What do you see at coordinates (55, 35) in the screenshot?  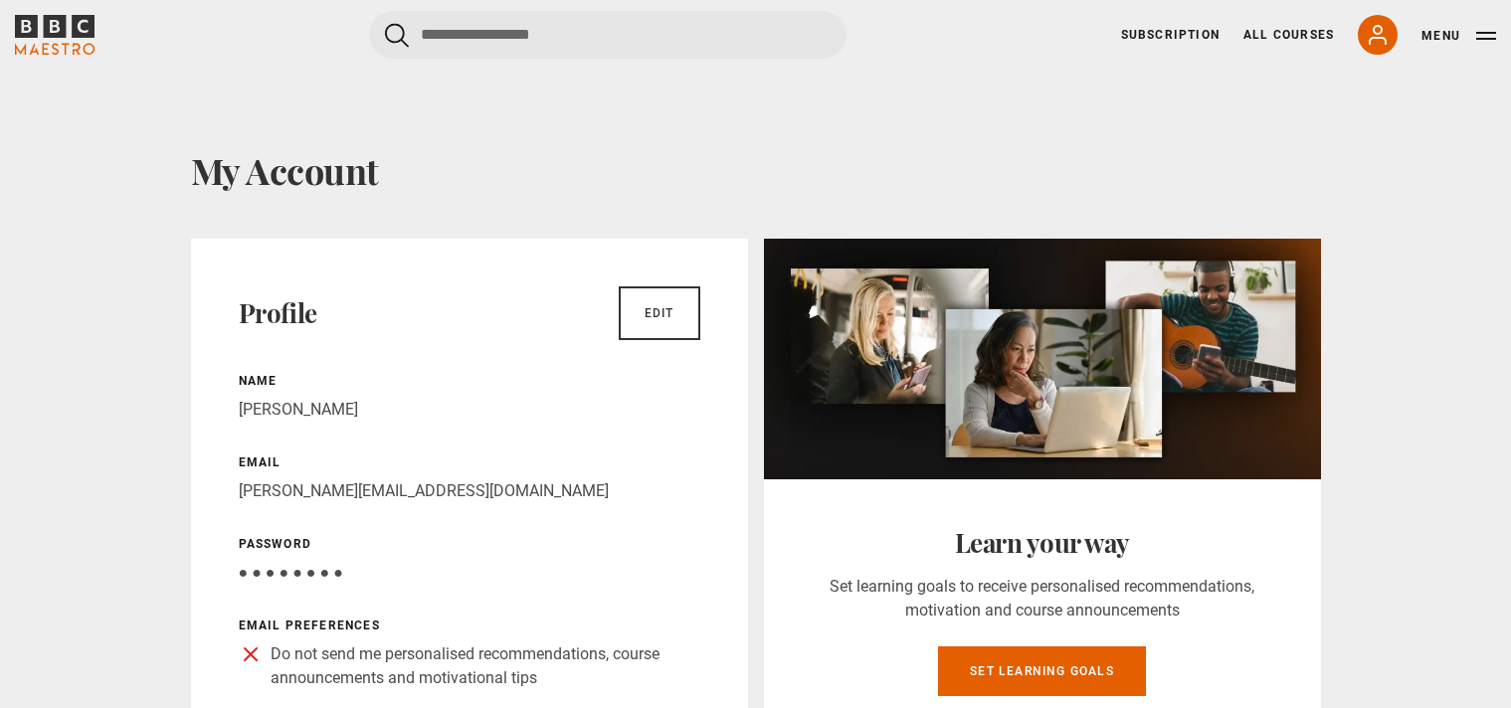 I see `a: BBC Maestro` at bounding box center [55, 35].